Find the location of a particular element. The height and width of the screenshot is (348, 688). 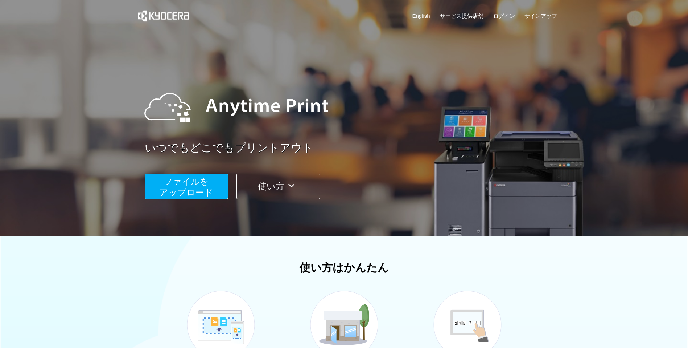

a: いつでもどこでもプリントアウト is located at coordinates (353, 148).